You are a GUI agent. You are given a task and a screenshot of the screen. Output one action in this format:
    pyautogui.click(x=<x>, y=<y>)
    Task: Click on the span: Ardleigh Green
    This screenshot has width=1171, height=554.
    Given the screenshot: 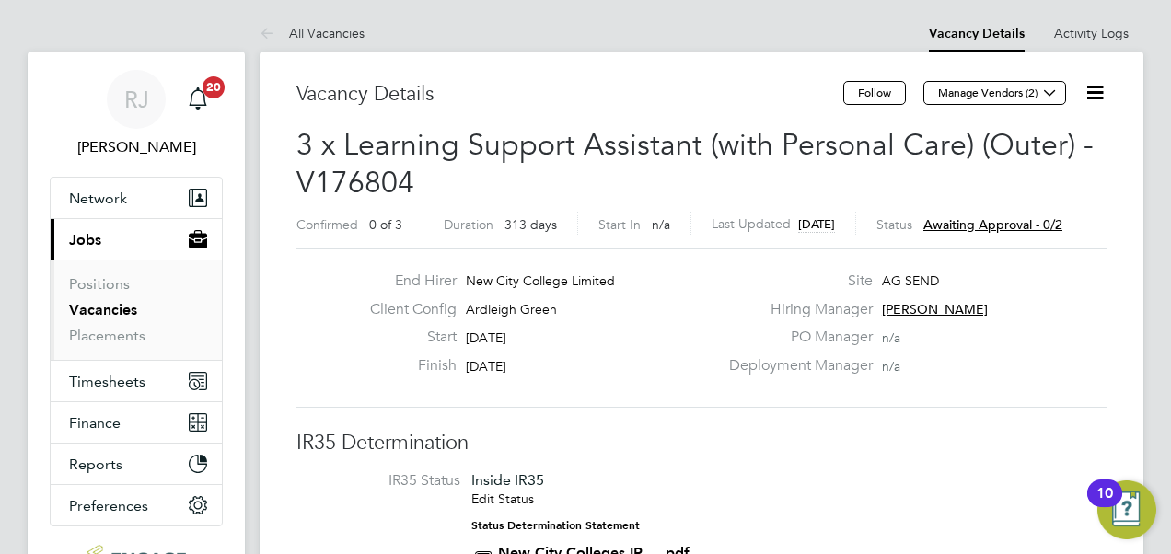 What is the action you would take?
    pyautogui.click(x=511, y=309)
    